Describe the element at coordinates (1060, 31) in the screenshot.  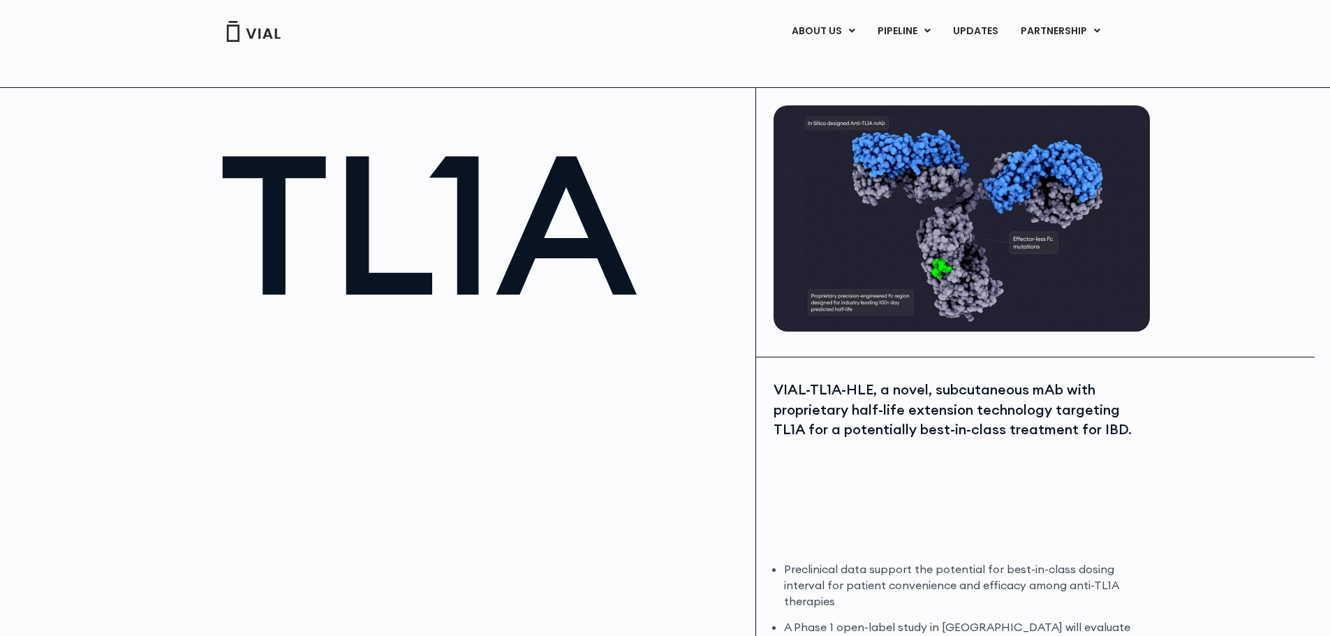
I see `a: PARTNERSHIPMenu Toggle` at that location.